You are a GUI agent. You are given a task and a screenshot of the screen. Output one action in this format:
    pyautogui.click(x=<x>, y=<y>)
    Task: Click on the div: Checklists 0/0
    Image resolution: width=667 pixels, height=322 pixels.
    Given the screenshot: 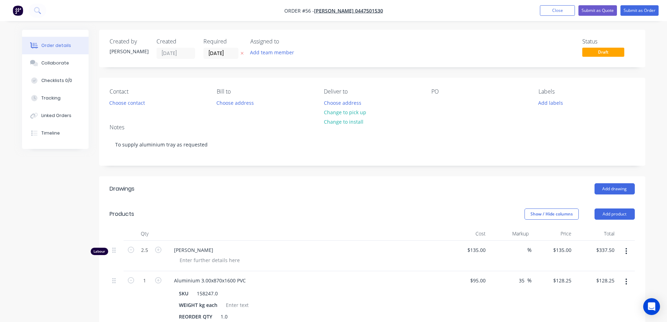 What is the action you would take?
    pyautogui.click(x=57, y=80)
    